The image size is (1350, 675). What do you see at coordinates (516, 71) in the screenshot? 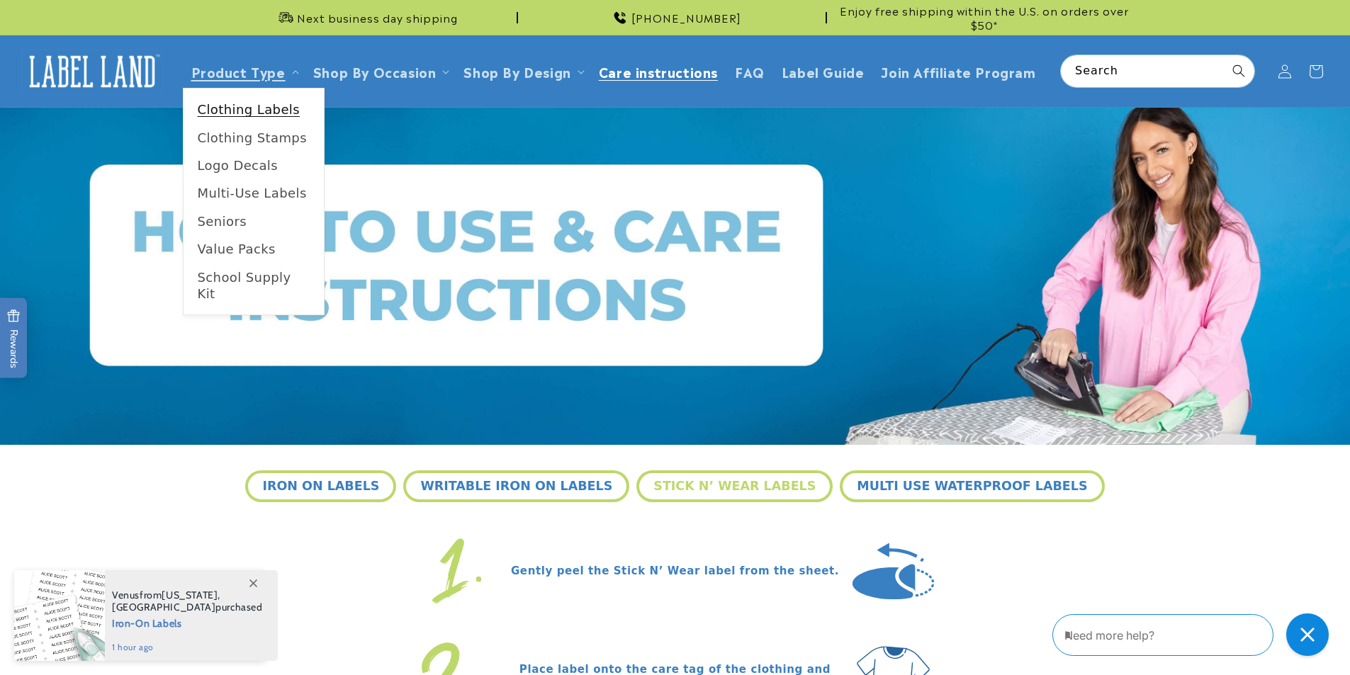
I see `a: Shop By Design` at bounding box center [516, 71].